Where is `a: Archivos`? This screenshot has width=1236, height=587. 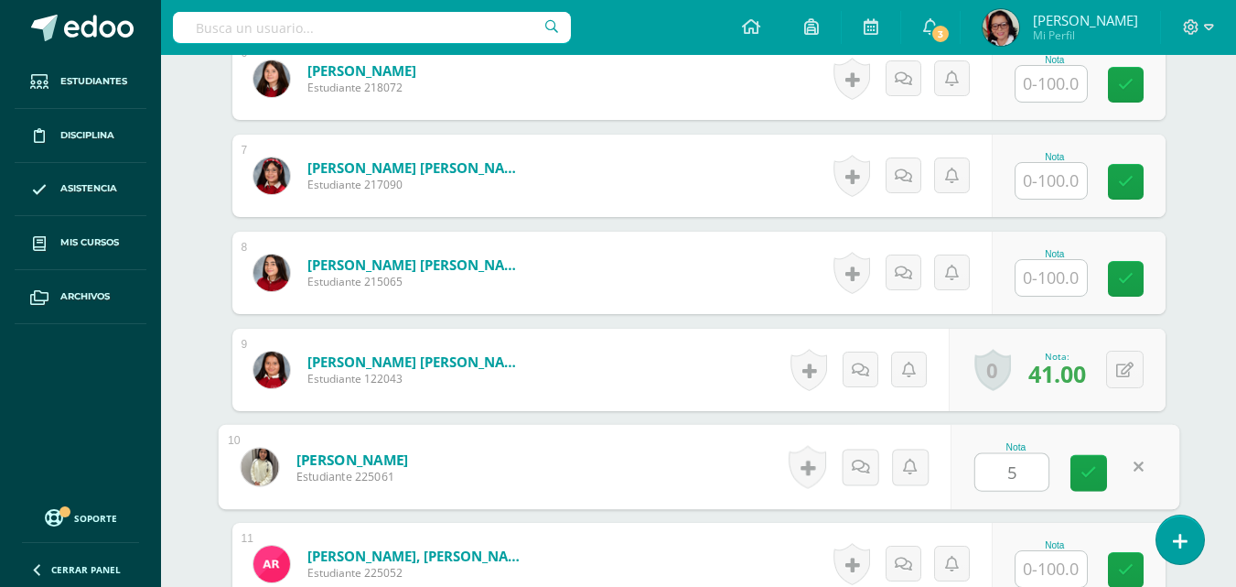
a: Archivos is located at coordinates (81, 296).